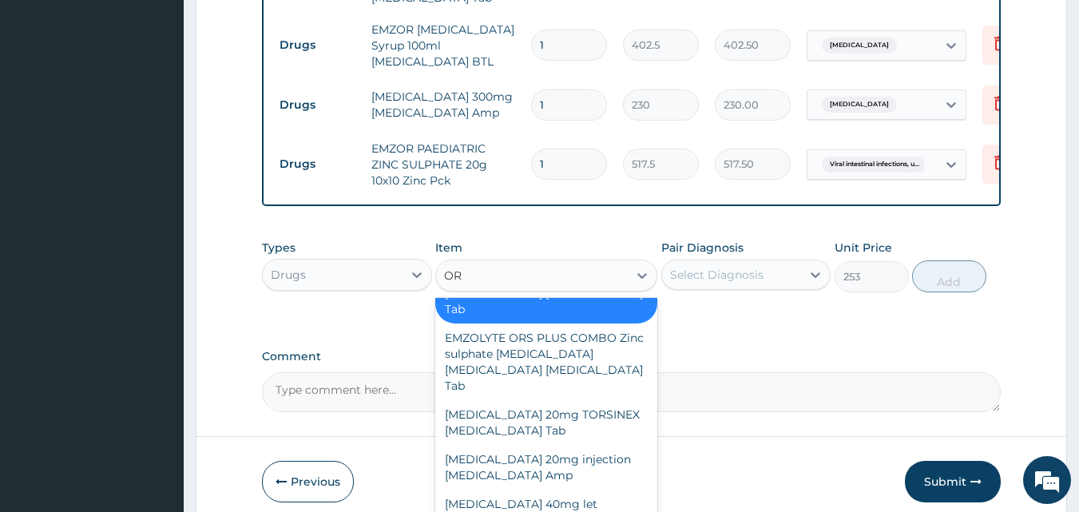 This screenshot has height=512, width=1079. Describe the element at coordinates (717, 275) in the screenshot. I see `div: Select Diagnosis` at that location.